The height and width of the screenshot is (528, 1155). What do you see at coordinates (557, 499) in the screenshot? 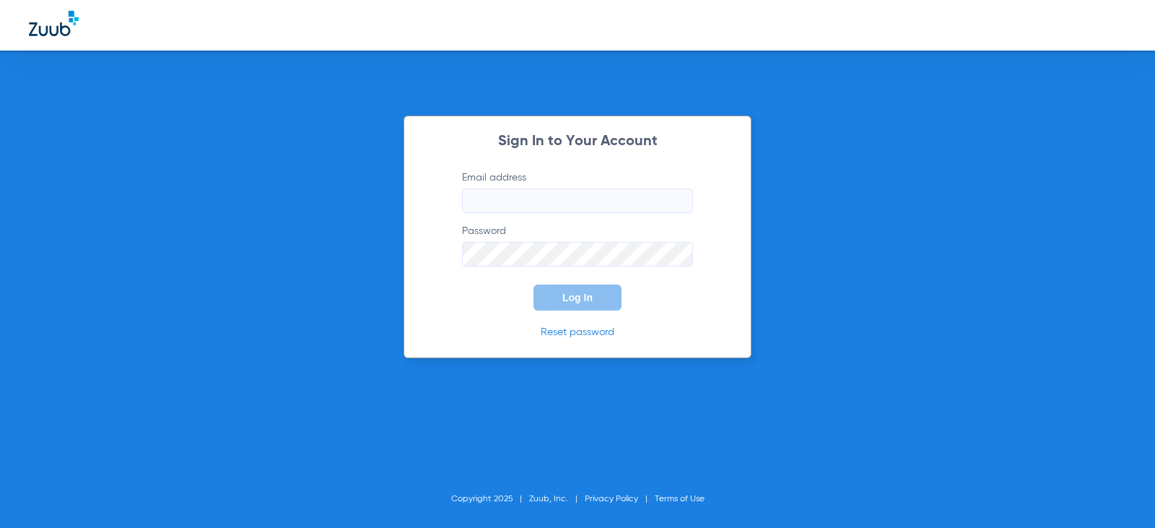
I see `li: Zuub, Inc.` at bounding box center [557, 499].